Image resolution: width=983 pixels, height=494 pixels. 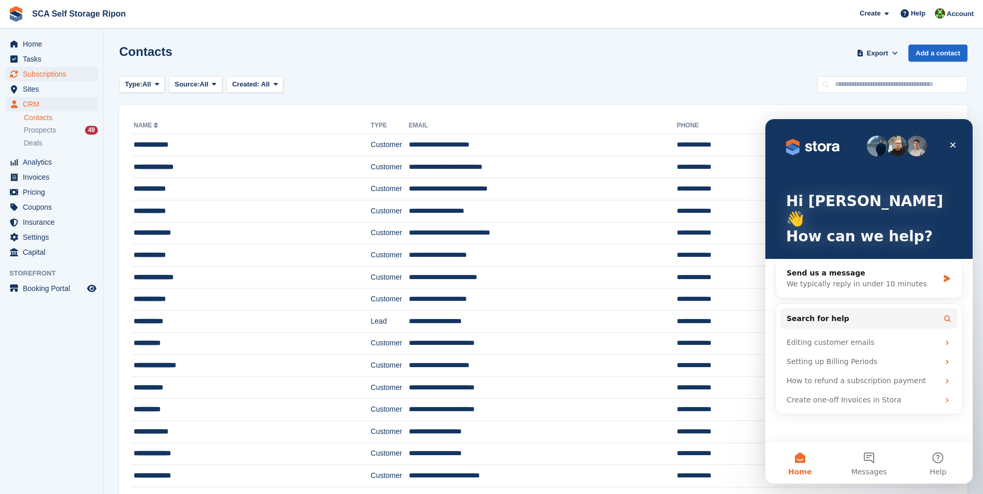 What do you see at coordinates (54, 192) in the screenshot?
I see `span: Pricing` at bounding box center [54, 192].